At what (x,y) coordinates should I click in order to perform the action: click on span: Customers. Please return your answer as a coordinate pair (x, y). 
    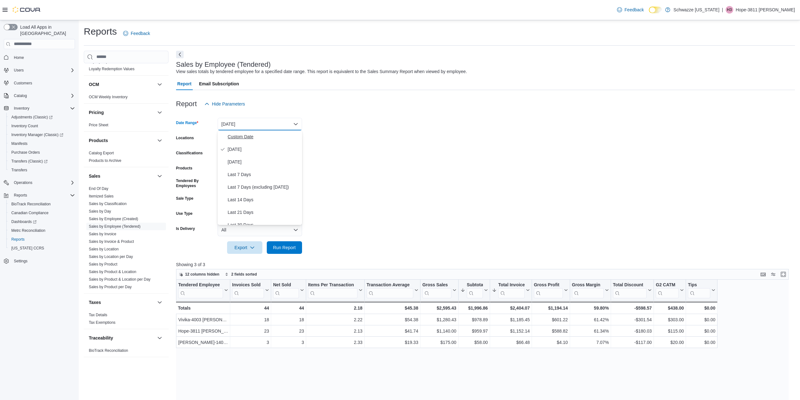
    Looking at the image, I should click on (23, 83).